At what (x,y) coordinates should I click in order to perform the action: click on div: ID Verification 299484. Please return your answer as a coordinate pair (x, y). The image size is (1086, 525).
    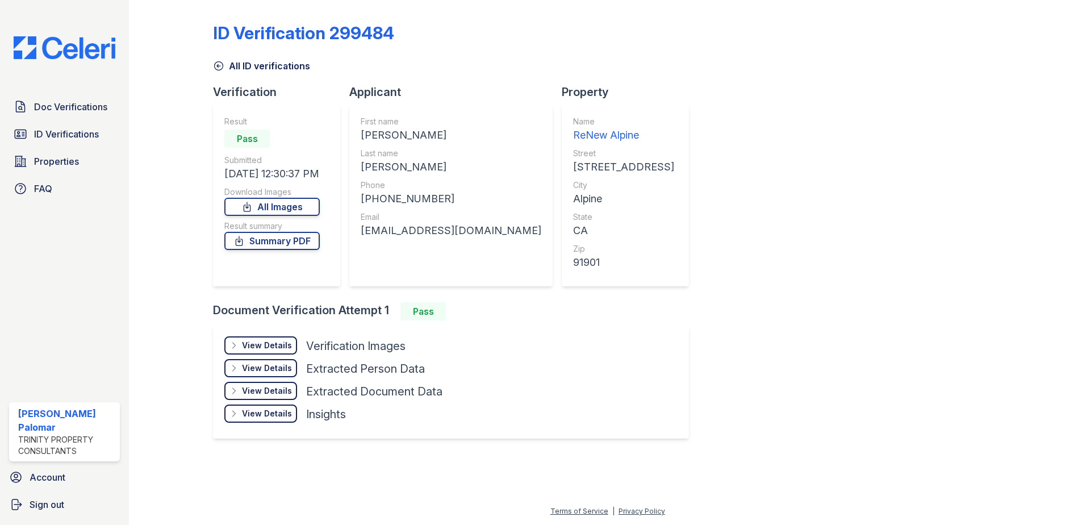
    Looking at the image, I should click on (303, 33).